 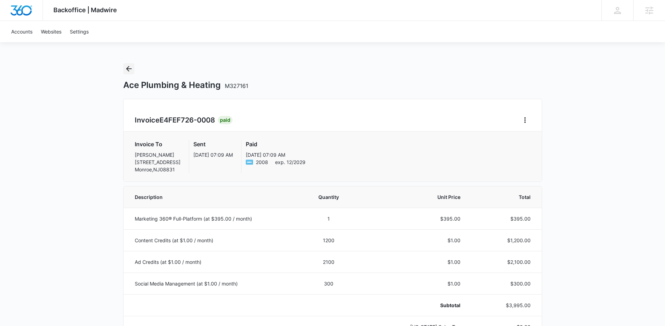 I want to click on p: $1,200.00, so click(x=504, y=240).